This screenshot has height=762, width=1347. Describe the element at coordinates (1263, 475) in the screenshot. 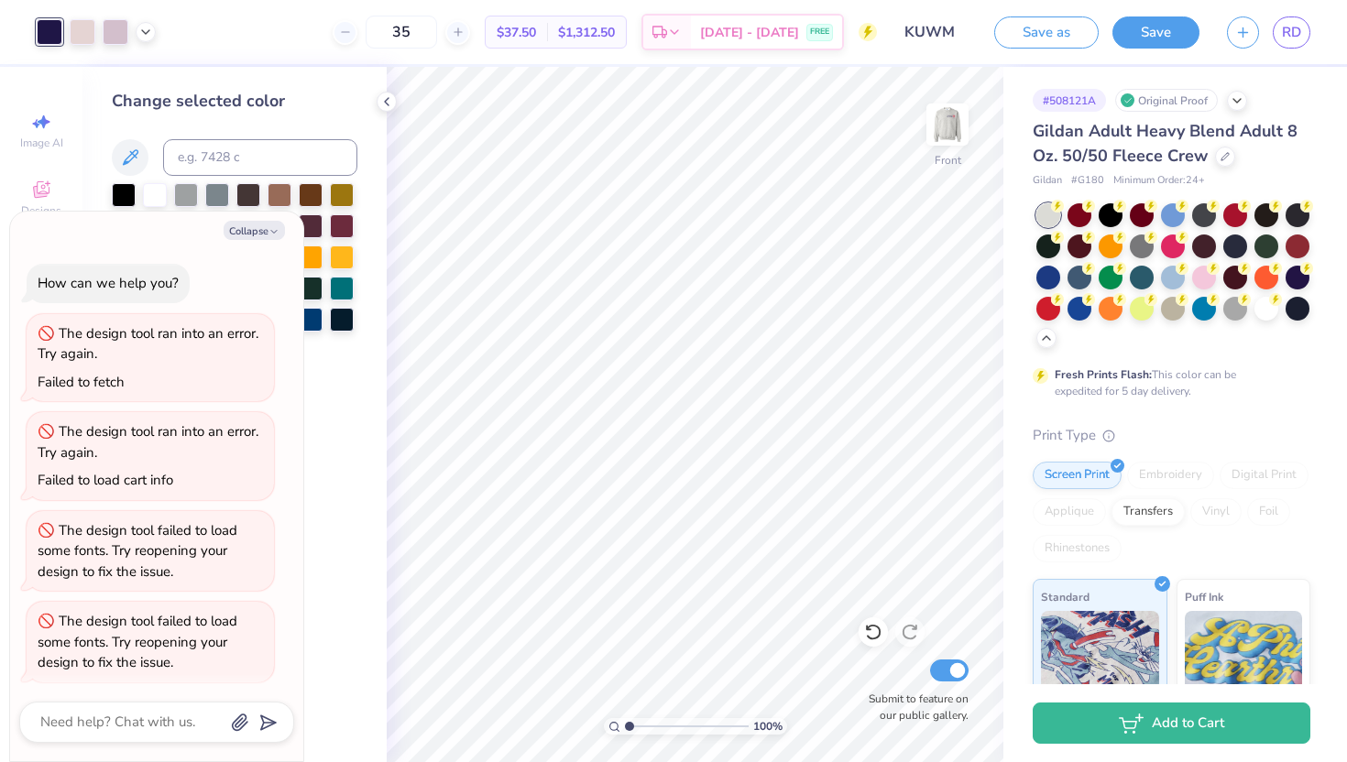

I see `div: Digital Print` at that location.